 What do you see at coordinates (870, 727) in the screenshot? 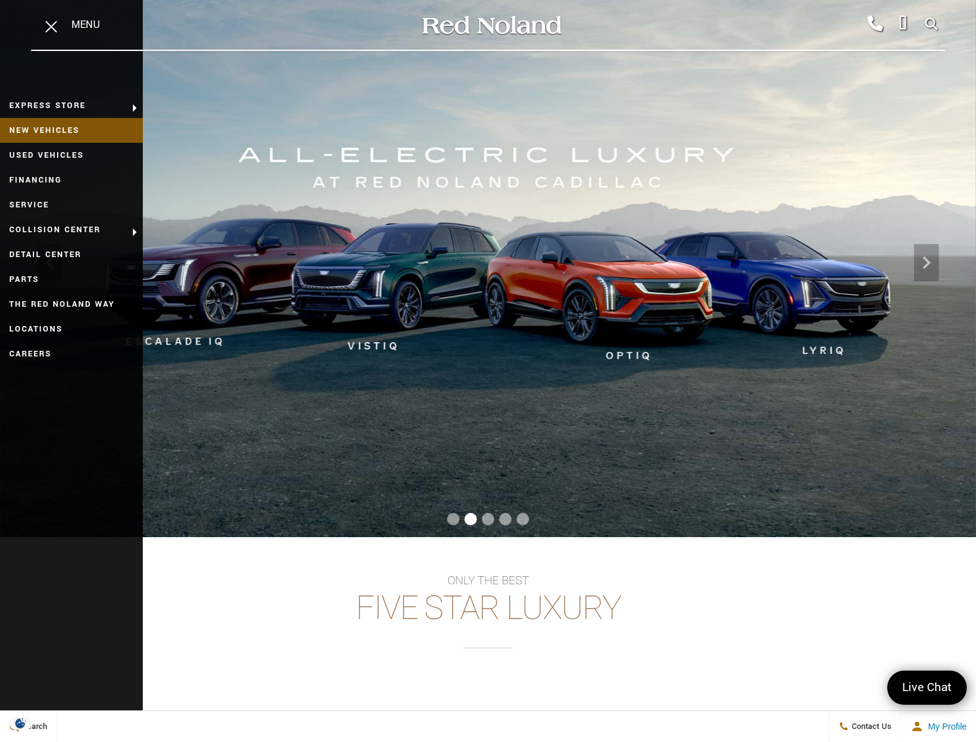
I see `span: Contact Us` at bounding box center [870, 727].